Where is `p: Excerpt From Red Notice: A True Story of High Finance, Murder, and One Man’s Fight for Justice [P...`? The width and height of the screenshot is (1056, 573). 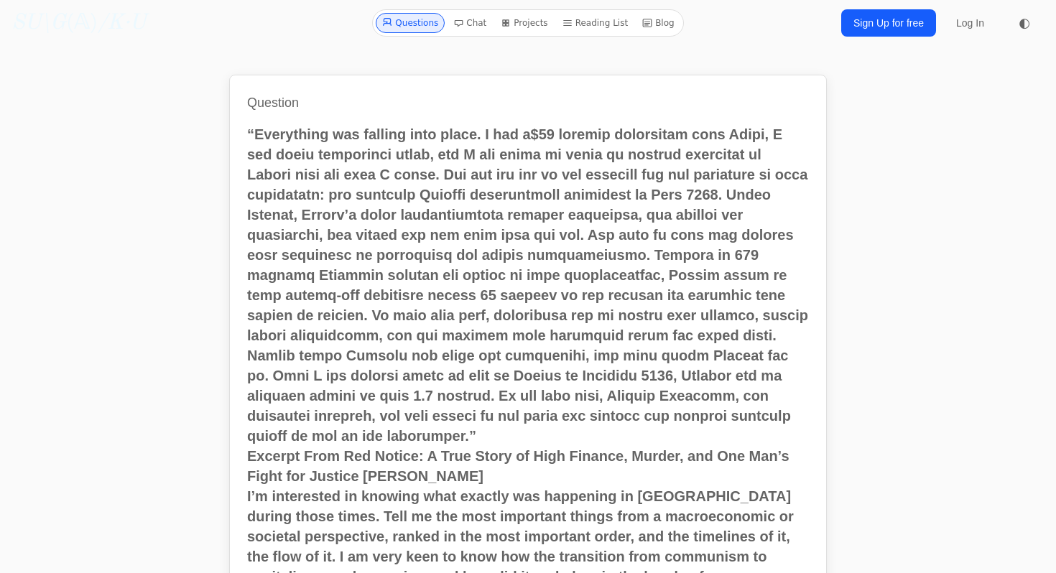 p: Excerpt From Red Notice: A True Story of High Finance, Murder, and One Man’s Fight for Justice [P... is located at coordinates (528, 466).